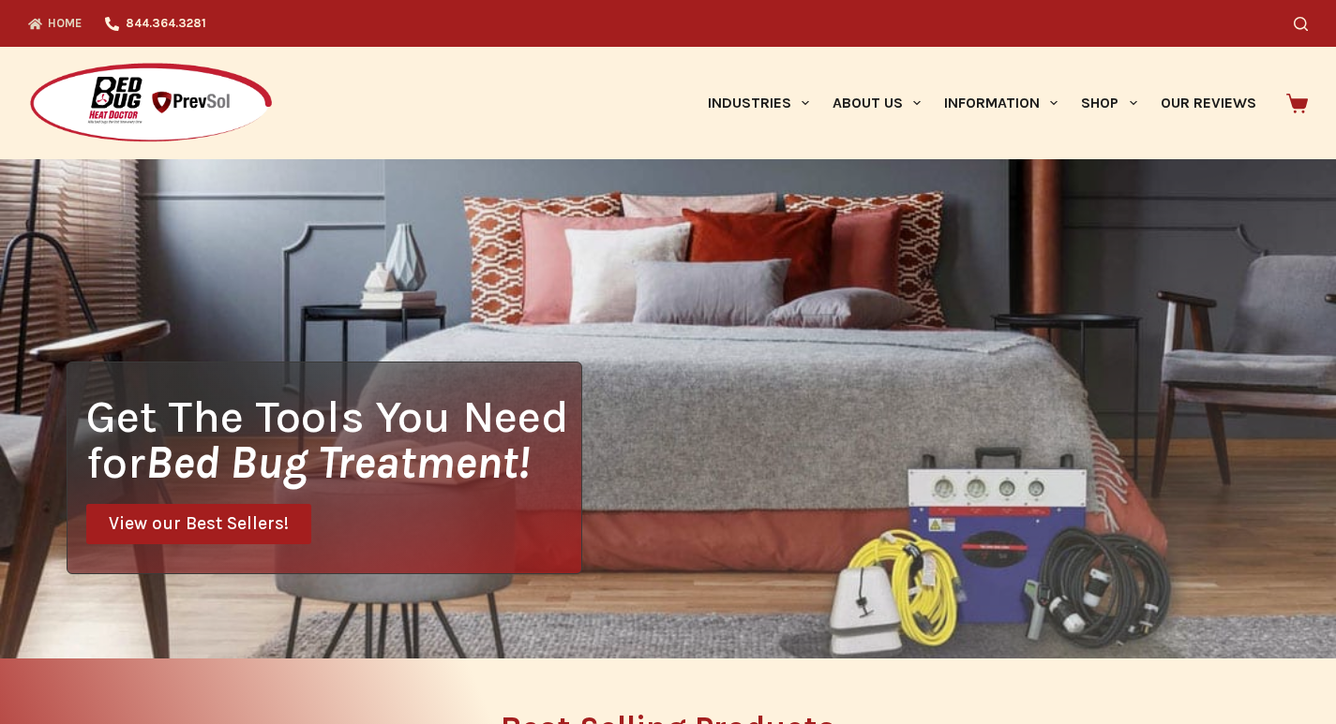 This screenshot has height=724, width=1336. What do you see at coordinates (1109, 103) in the screenshot?
I see `a: Shop` at bounding box center [1109, 103].